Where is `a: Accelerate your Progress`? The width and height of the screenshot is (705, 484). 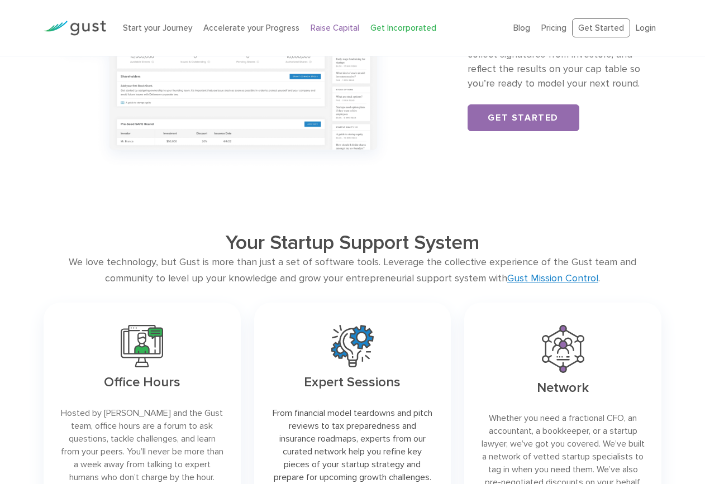
a: Accelerate your Progress is located at coordinates (251, 28).